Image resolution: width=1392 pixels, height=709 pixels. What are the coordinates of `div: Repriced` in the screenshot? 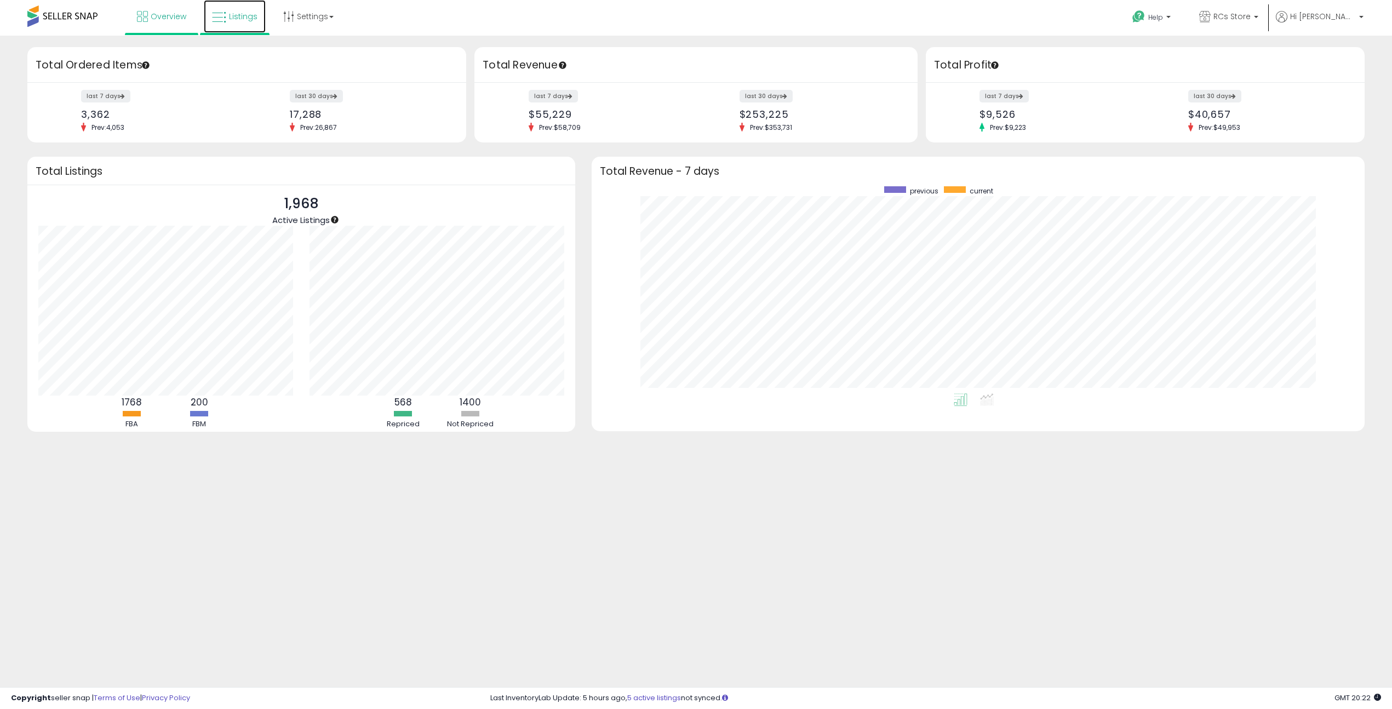 It's located at (403, 424).